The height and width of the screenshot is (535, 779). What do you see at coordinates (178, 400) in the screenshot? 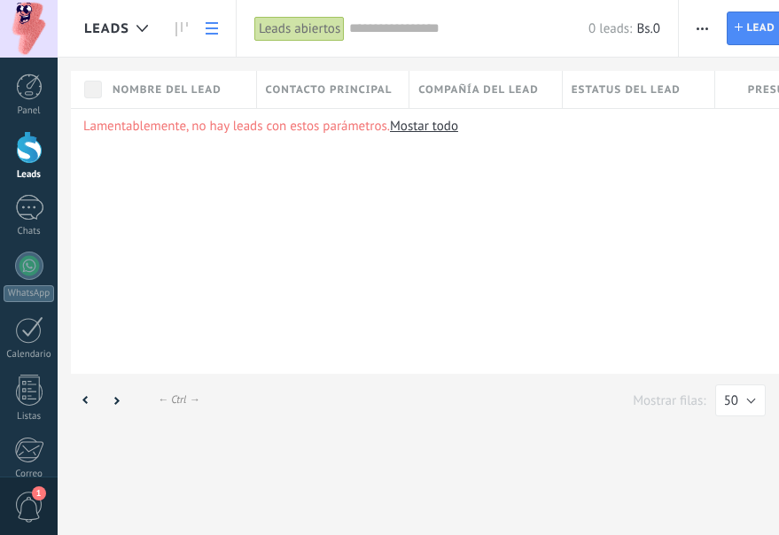
I see `div: ← Ctrl →` at bounding box center [178, 400].